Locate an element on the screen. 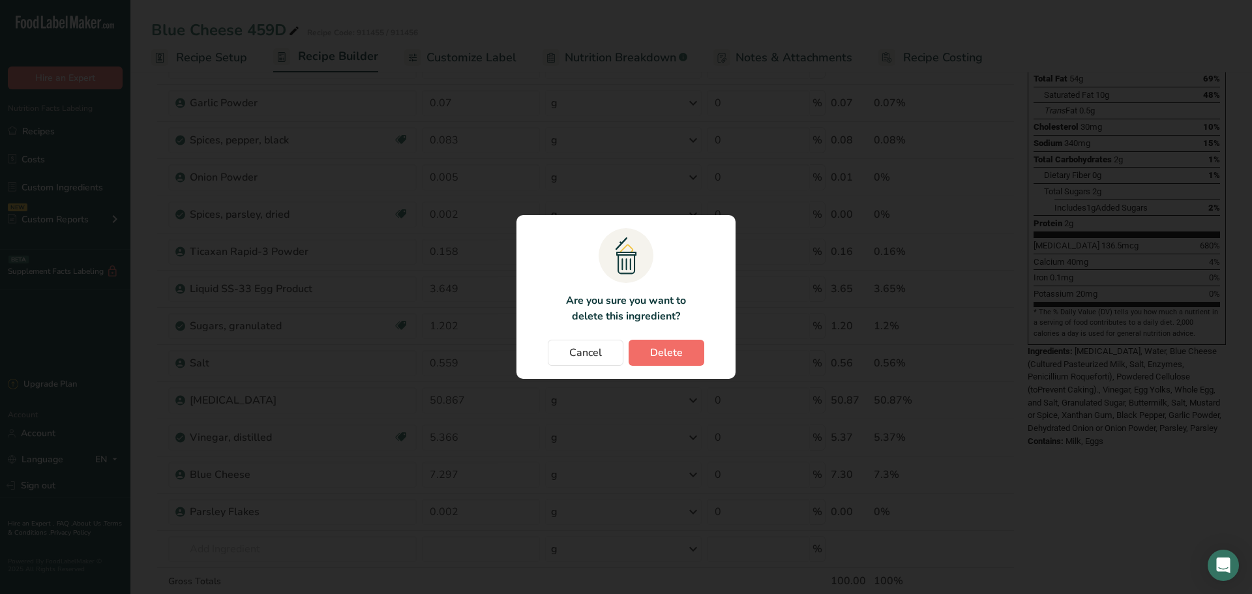 Image resolution: width=1252 pixels, height=594 pixels. span: Delete is located at coordinates (667, 353).